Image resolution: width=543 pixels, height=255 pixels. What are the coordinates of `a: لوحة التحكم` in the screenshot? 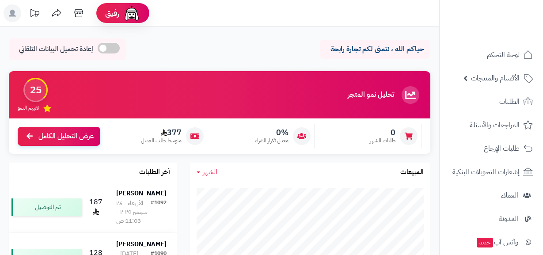 It's located at (492, 55).